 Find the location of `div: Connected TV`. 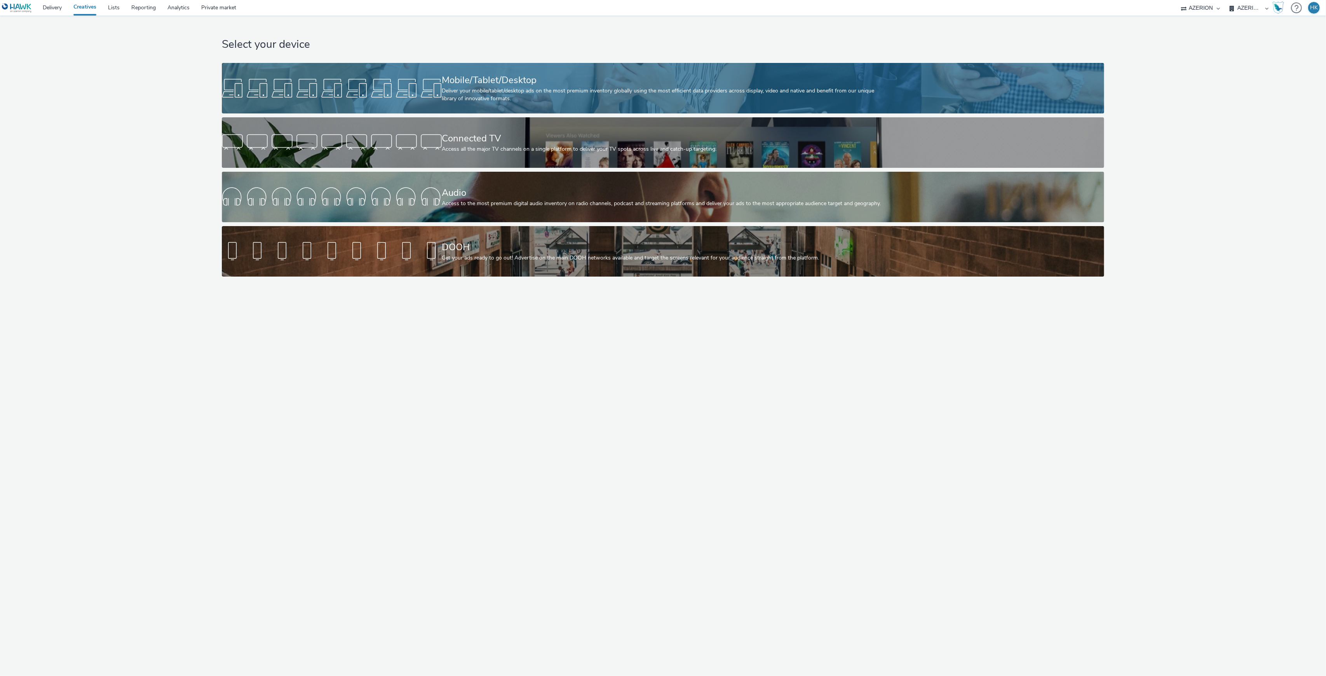

div: Connected TV is located at coordinates (661, 138).